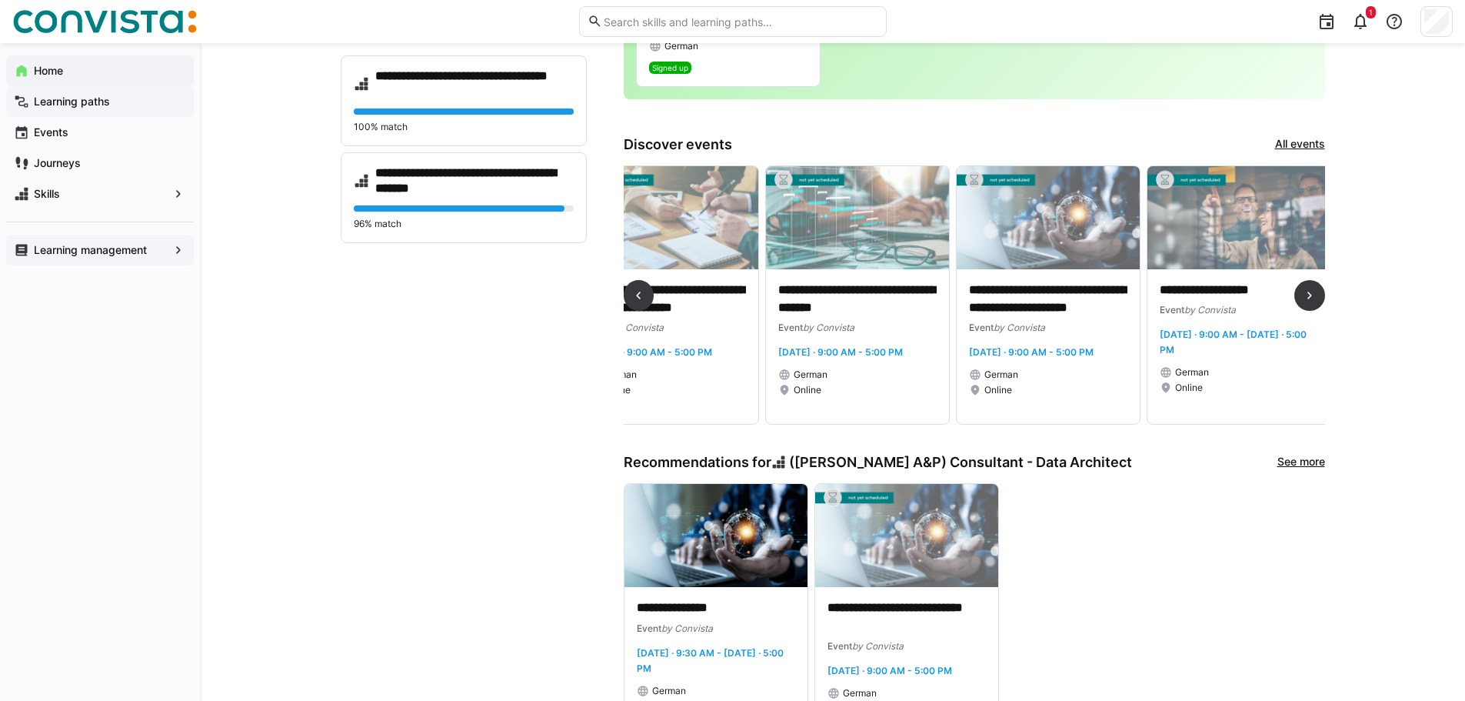 This screenshot has width=1465, height=701. I want to click on a: All events, so click(1300, 145).